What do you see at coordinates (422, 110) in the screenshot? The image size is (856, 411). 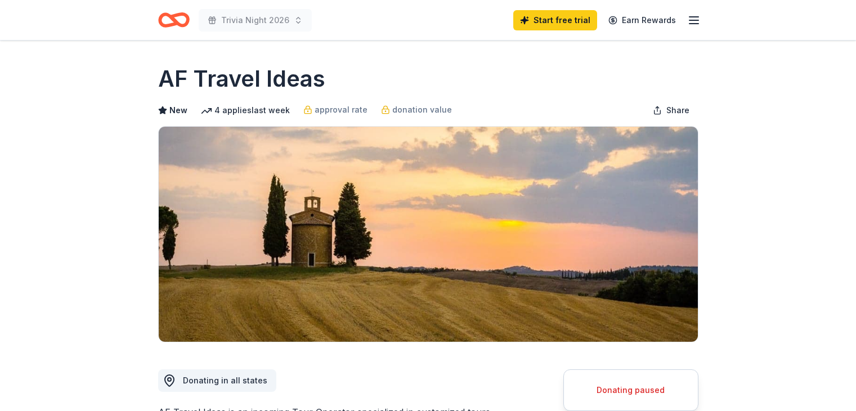 I see `span: donation value` at bounding box center [422, 110].